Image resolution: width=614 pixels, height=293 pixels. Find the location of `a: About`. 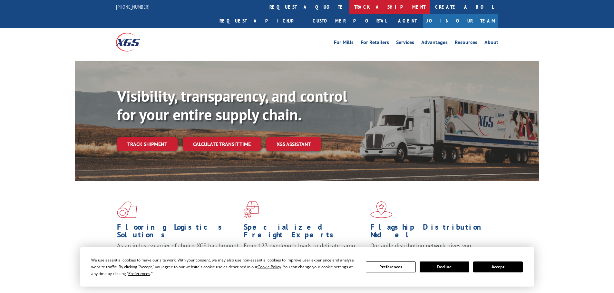

a: About is located at coordinates (491, 43).